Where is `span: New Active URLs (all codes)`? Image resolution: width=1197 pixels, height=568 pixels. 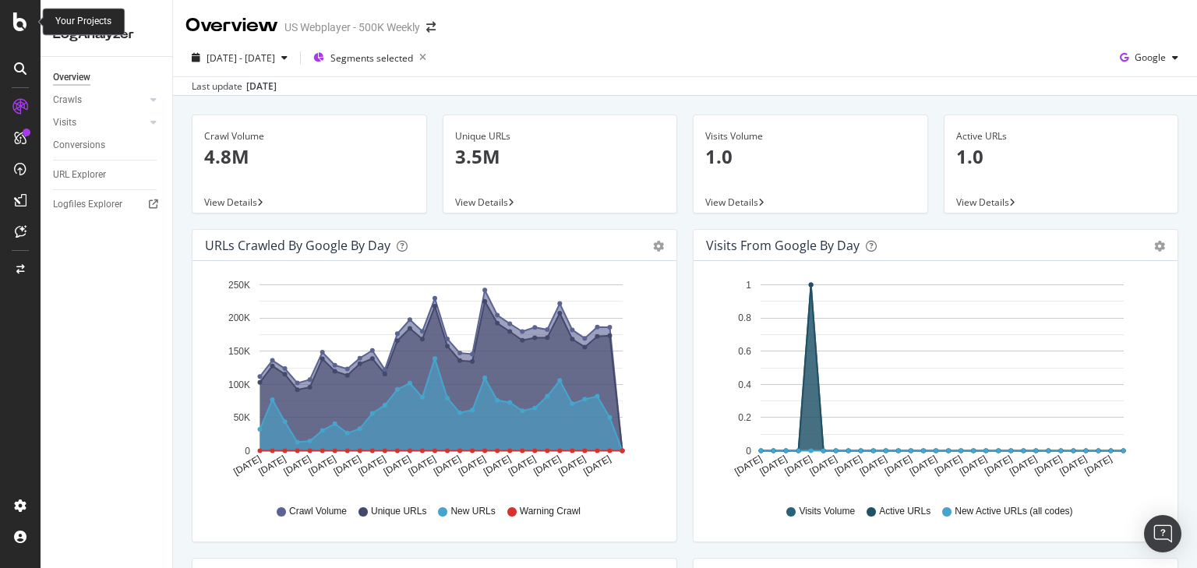
span: New Active URLs (all codes) is located at coordinates (1013, 511).